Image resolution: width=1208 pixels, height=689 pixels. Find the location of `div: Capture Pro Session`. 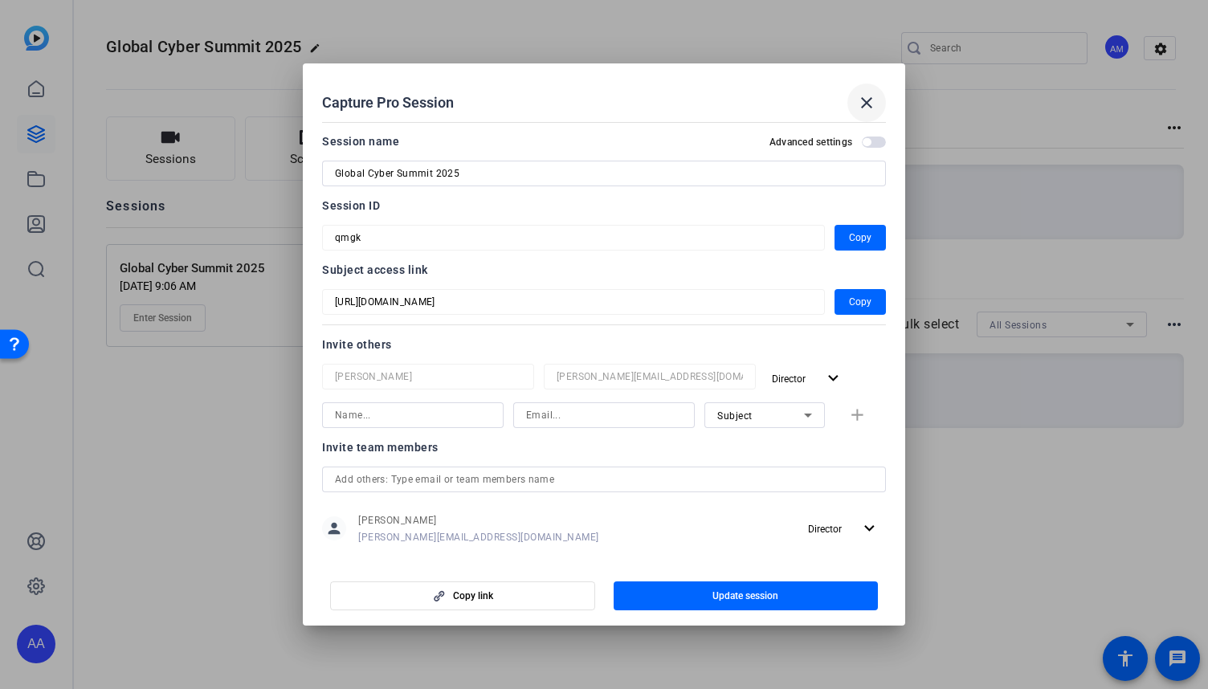

div: Capture Pro Session is located at coordinates (604, 103).